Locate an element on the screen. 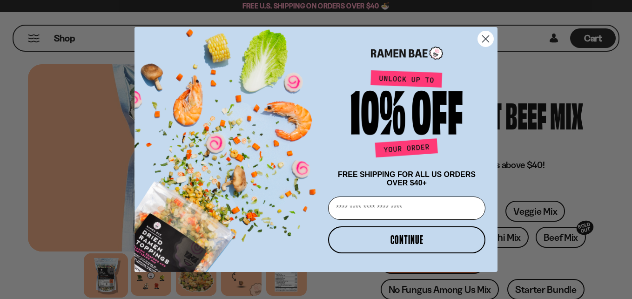  button: CONTINUE is located at coordinates (407, 240).